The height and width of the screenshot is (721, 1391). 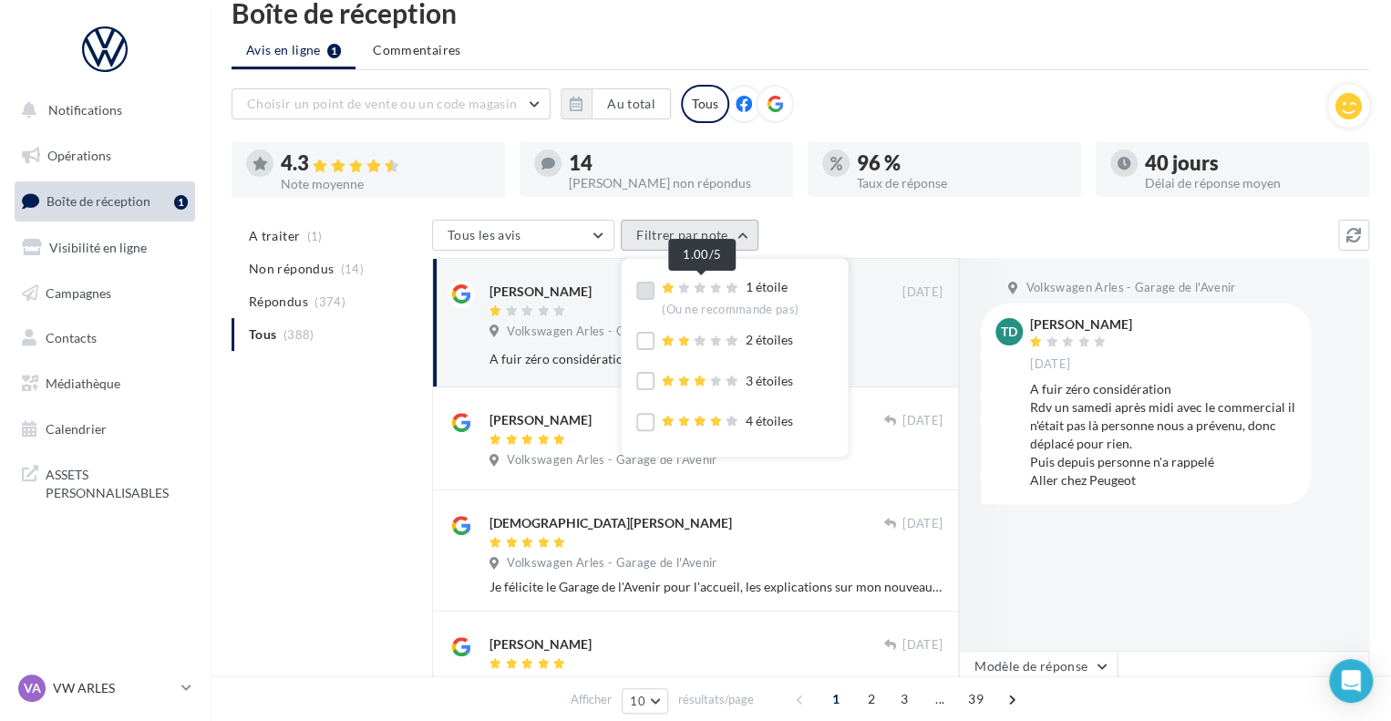 I want to click on span: Tous les avis, so click(x=484, y=234).